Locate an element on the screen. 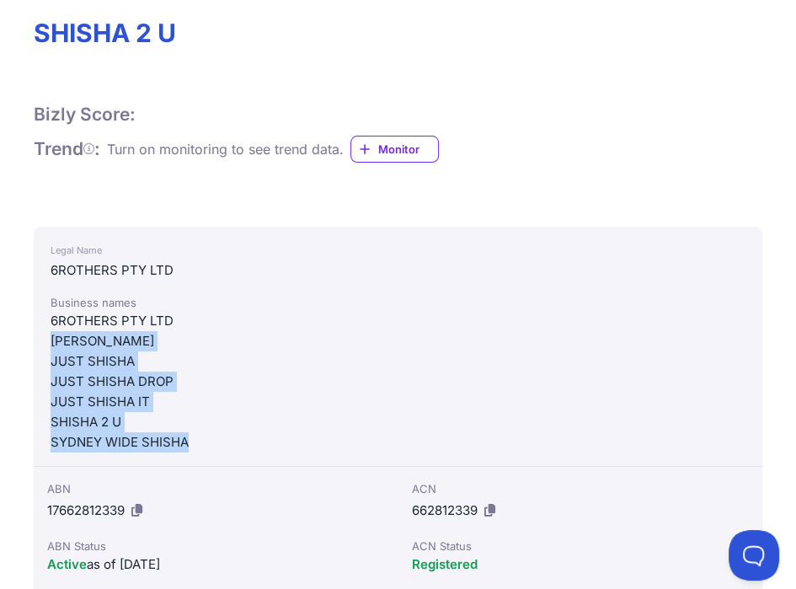 This screenshot has height=589, width=796. div: JUST SHISHA is located at coordinates (398, 361).